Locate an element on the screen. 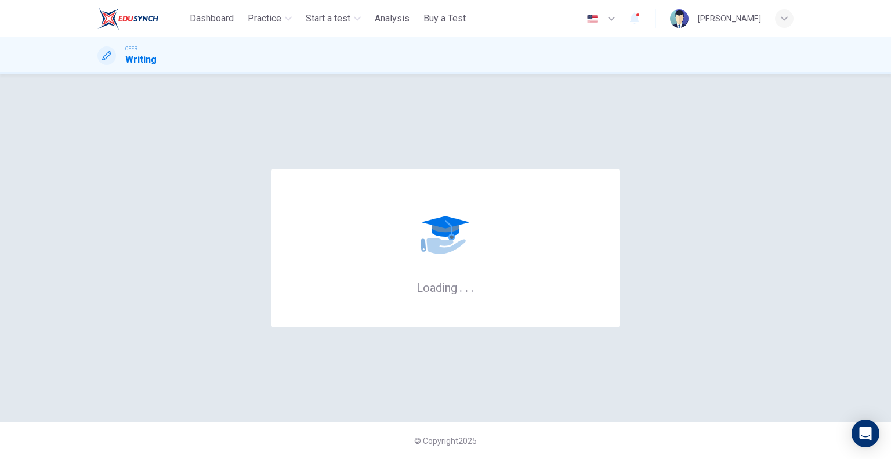 The height and width of the screenshot is (459, 891). span: CEFR is located at coordinates (131, 49).